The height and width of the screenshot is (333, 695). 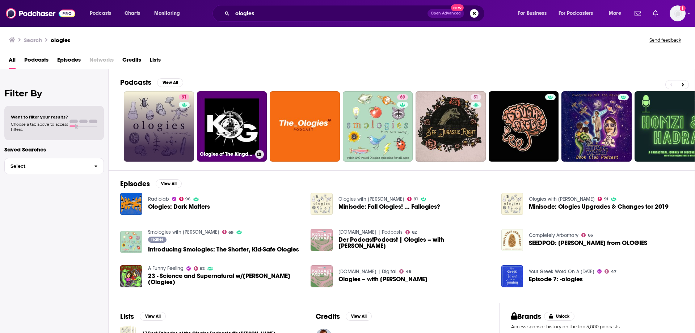 I want to click on a: detektor.fm | Digital, so click(x=368, y=271).